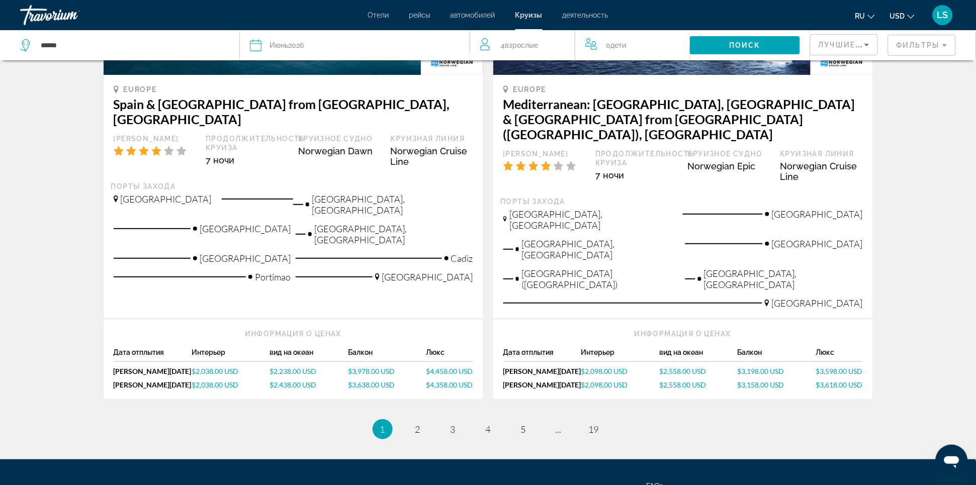  I want to click on span: Отели, so click(379, 15).